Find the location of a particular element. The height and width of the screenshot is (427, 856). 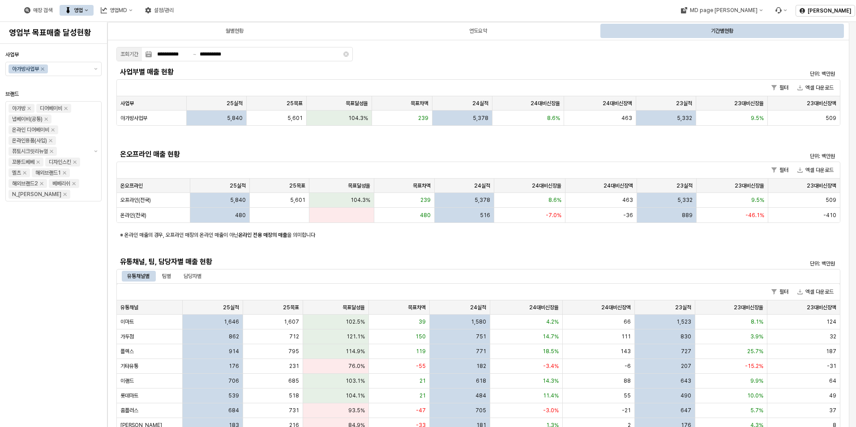

span: 751 is located at coordinates (481, 337).